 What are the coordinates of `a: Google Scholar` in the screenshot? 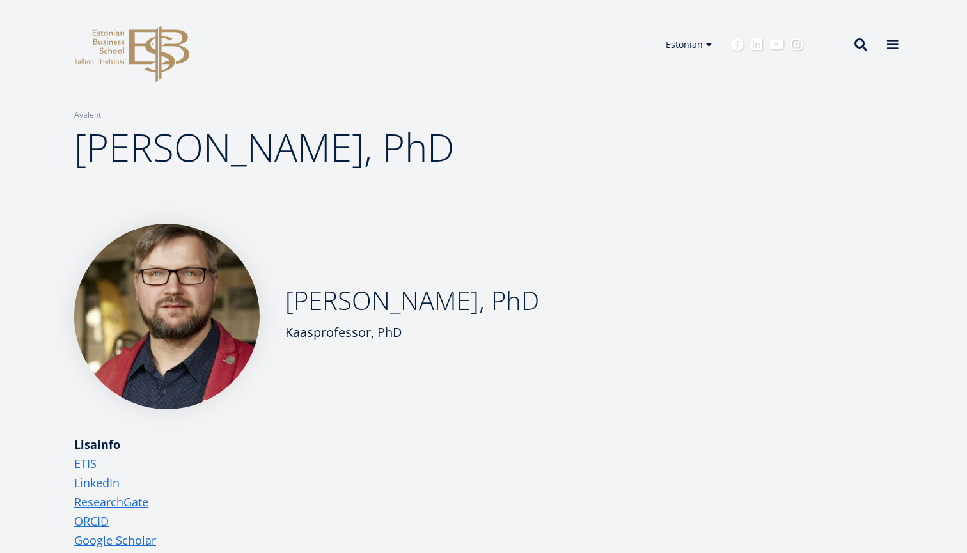 It's located at (115, 540).